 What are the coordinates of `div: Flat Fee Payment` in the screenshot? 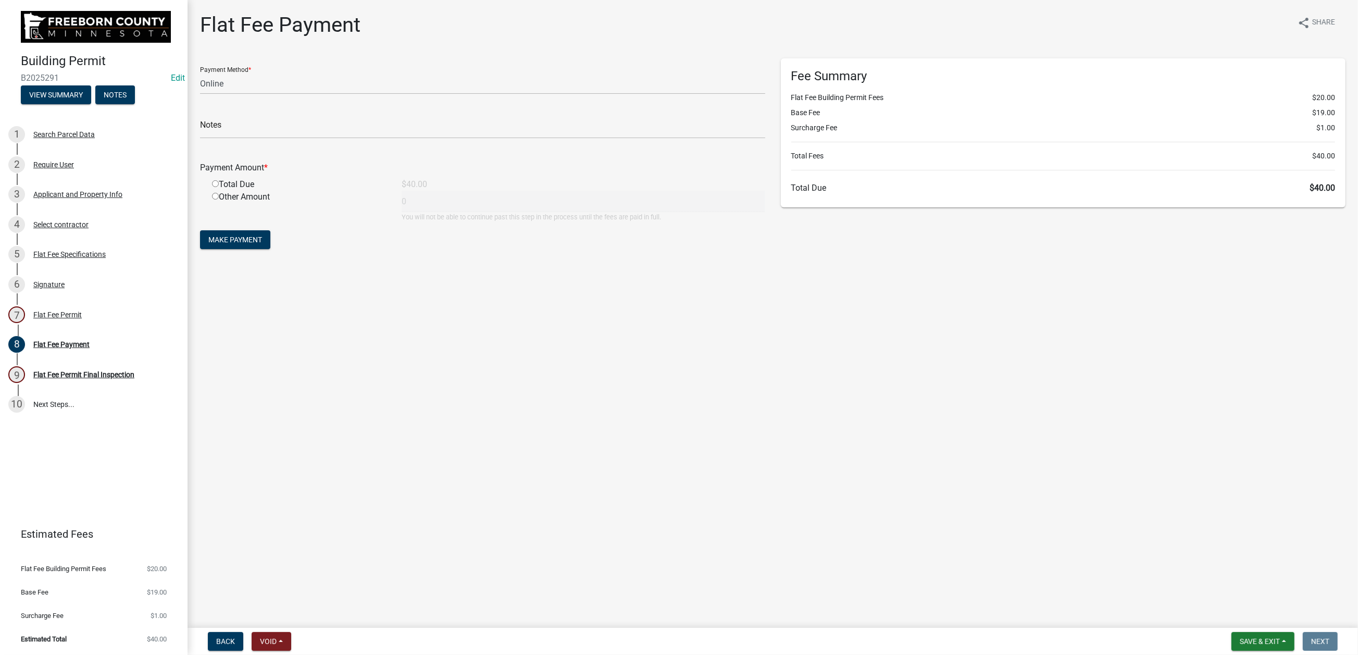 It's located at (61, 344).